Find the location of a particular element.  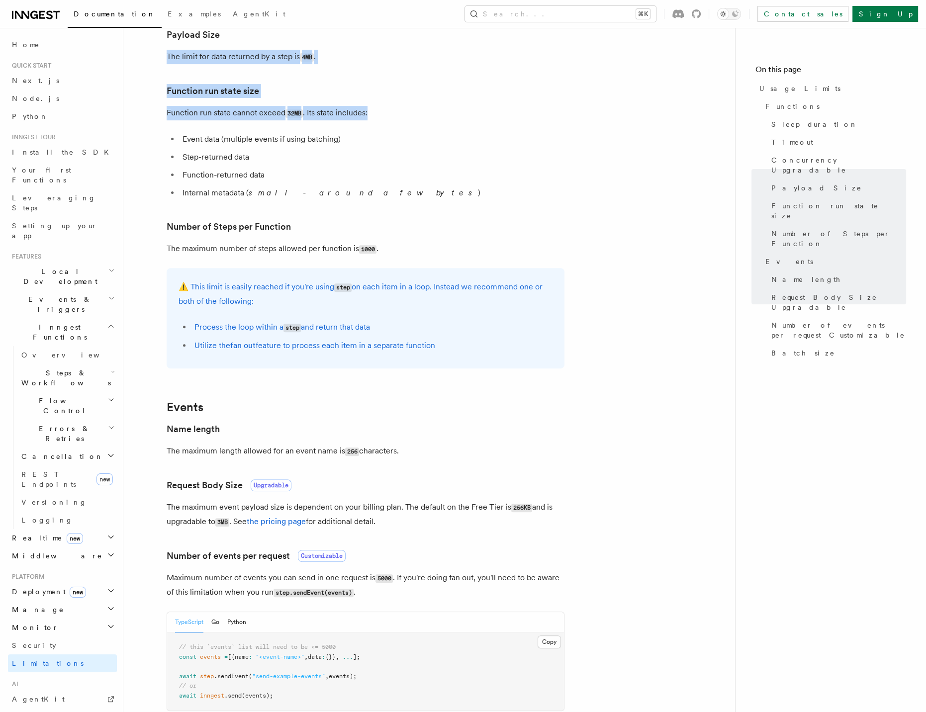

span: // this `events` list will need to be <= 5000 is located at coordinates (257, 647).